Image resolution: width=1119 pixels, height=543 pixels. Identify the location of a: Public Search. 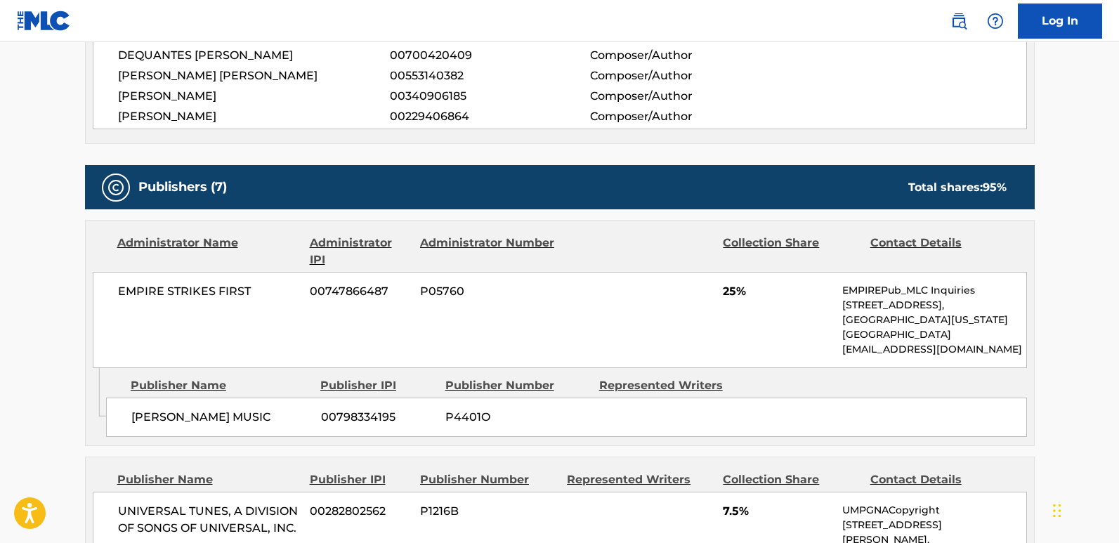
(959, 21).